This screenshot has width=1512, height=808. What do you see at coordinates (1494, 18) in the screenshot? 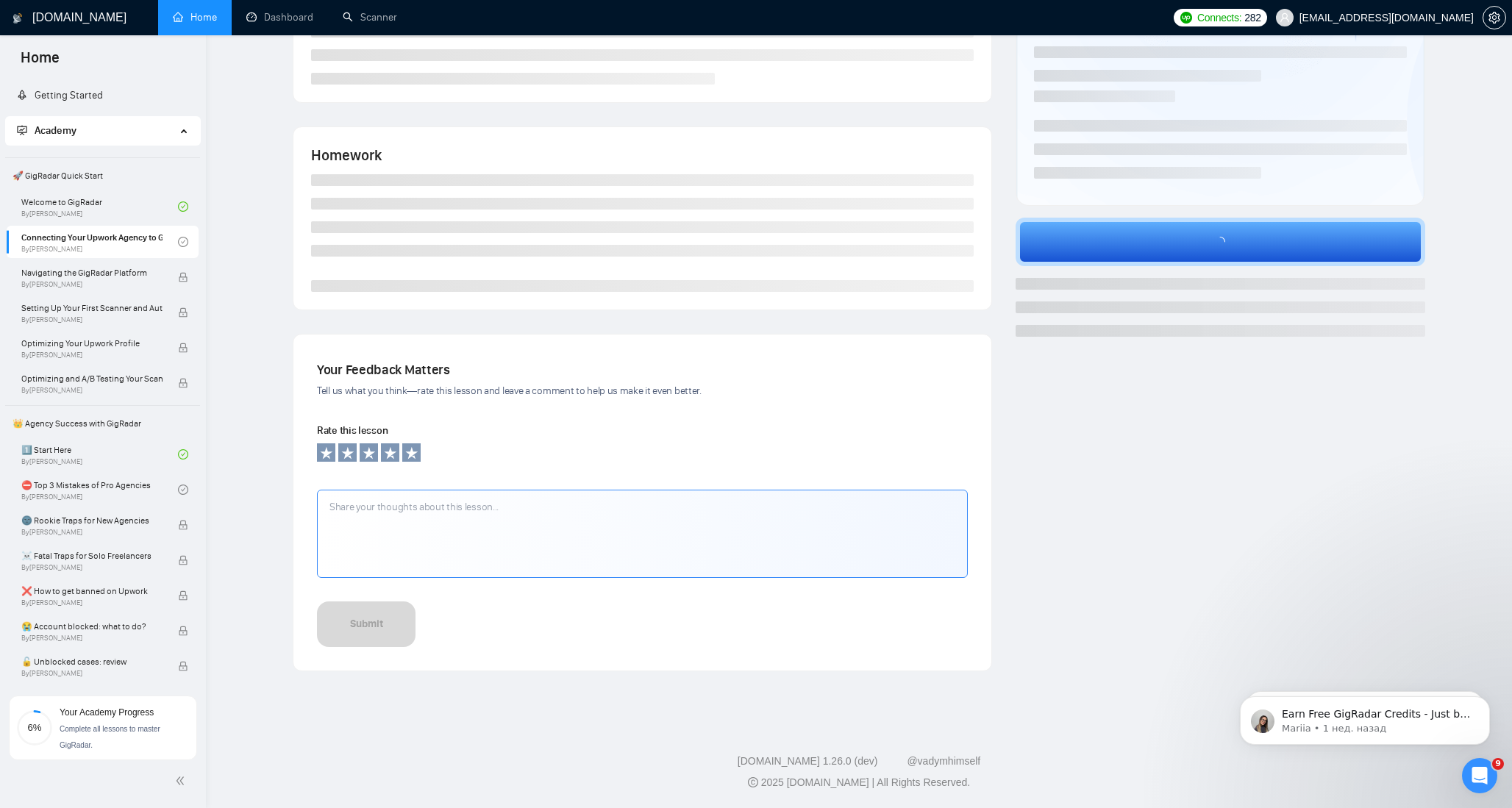
I see `span: setting` at bounding box center [1494, 18].